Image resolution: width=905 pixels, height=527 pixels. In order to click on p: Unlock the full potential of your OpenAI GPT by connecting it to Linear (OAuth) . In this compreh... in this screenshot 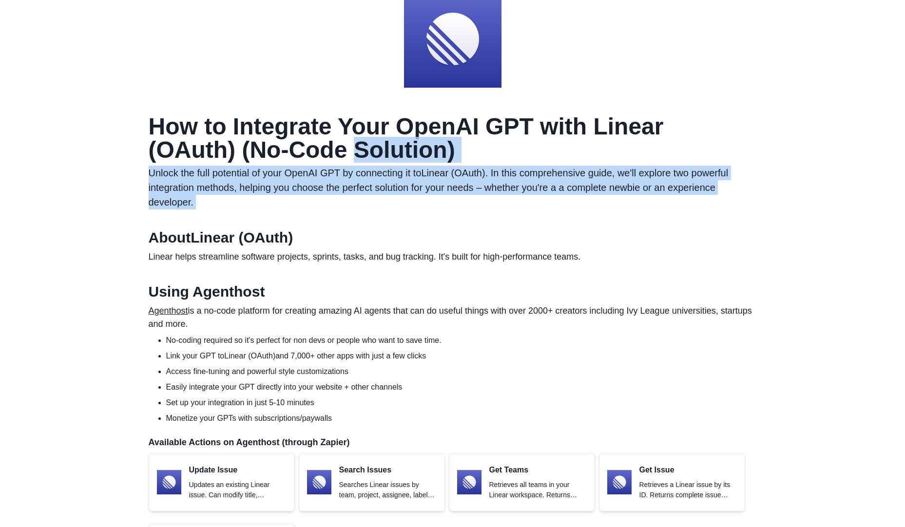, I will do `click(453, 188)`.